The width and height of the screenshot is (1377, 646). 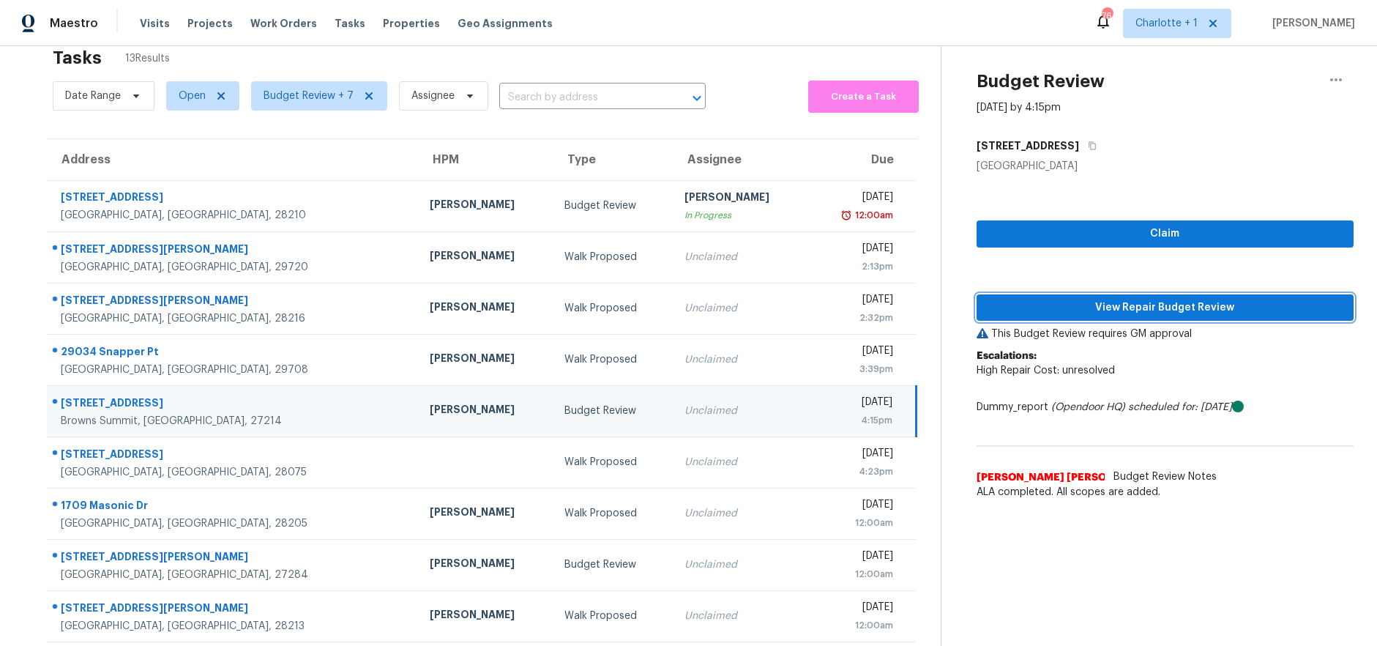 I want to click on div: 4:15pm, so click(x=856, y=420).